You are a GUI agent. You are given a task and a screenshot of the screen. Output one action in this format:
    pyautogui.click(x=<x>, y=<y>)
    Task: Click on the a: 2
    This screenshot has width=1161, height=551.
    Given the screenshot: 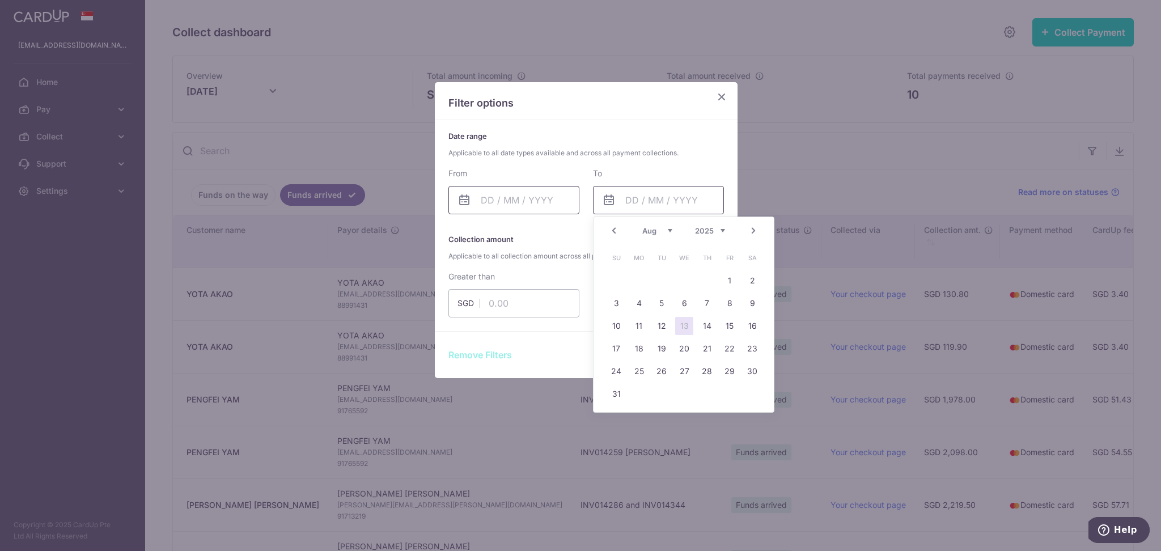 What is the action you would take?
    pyautogui.click(x=752, y=280)
    